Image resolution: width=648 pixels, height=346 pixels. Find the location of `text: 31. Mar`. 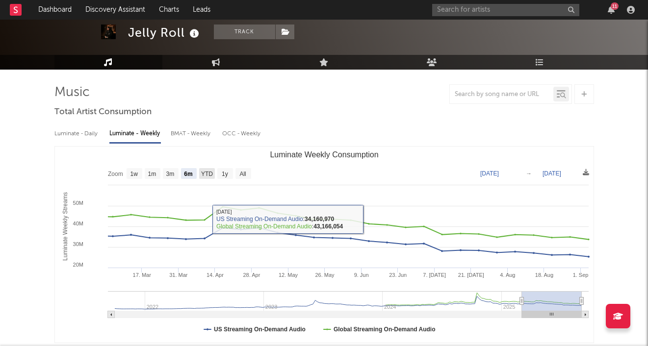

text: 31. Mar is located at coordinates (179, 275).